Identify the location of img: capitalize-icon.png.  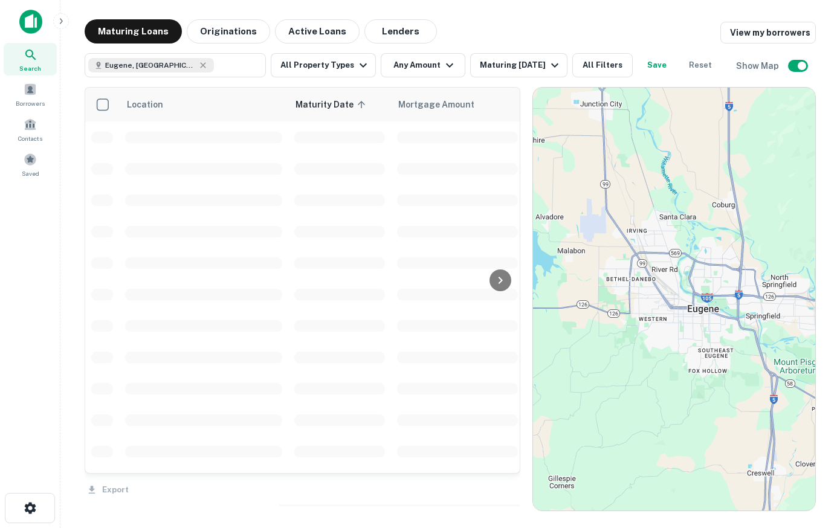
(31, 22).